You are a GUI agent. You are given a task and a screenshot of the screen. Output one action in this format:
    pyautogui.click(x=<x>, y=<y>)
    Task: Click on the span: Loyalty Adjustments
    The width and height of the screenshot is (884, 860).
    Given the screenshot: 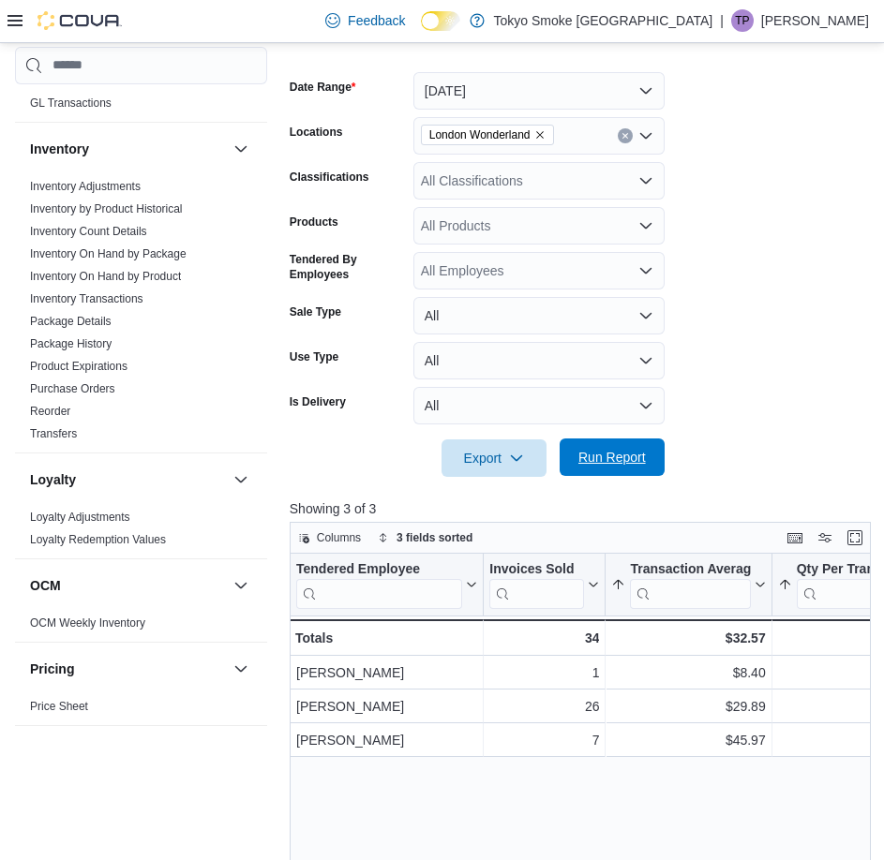 What is the action you would take?
    pyautogui.click(x=80, y=517)
    